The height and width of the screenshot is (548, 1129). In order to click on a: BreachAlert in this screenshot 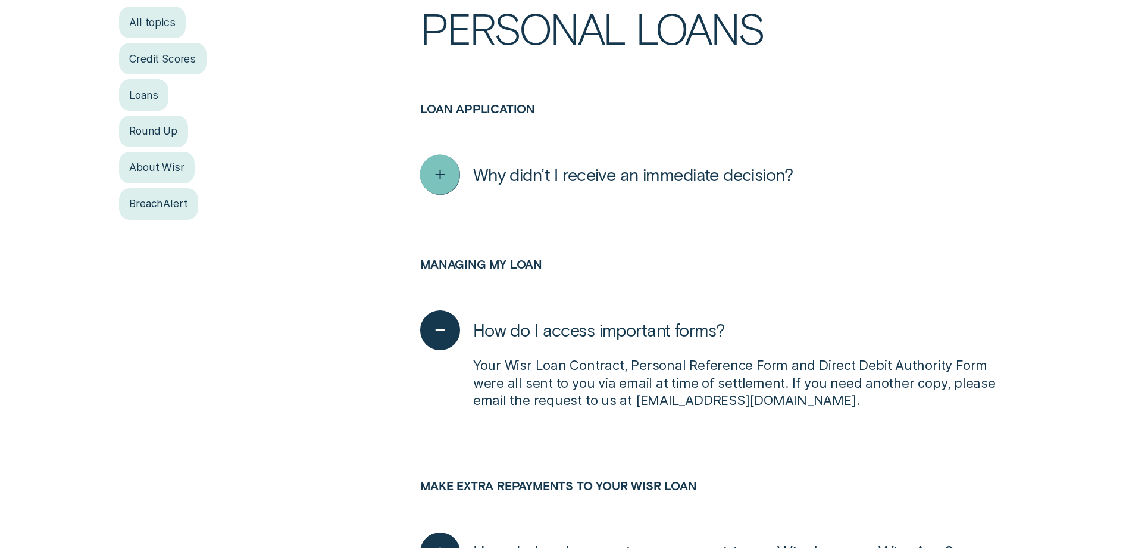, I will do `click(158, 204)`.